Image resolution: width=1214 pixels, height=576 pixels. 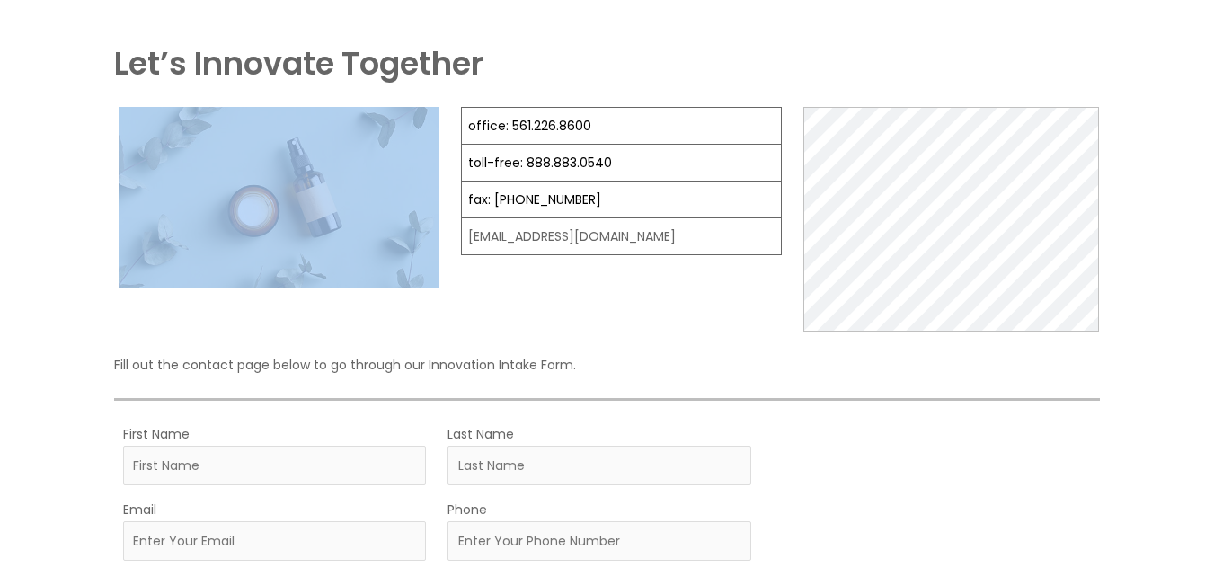 I want to click on p: Fill out the contact page below to go through our Innovation Intake Form., so click(x=608, y=365).